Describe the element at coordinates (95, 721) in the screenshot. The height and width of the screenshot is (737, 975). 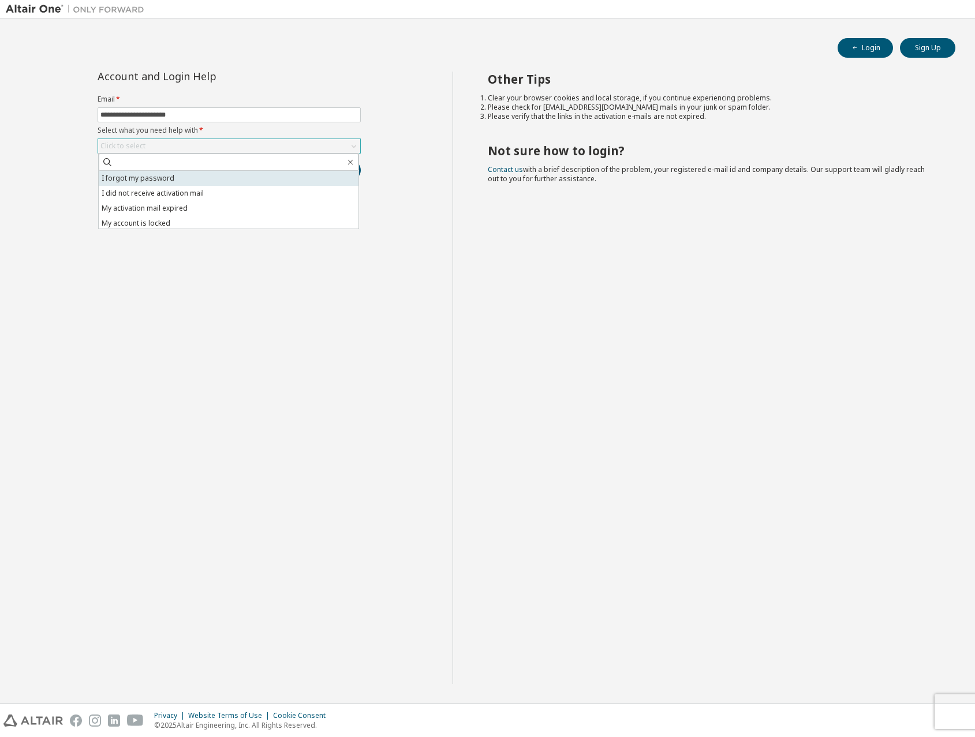
I see `img: instagram.svg` at that location.